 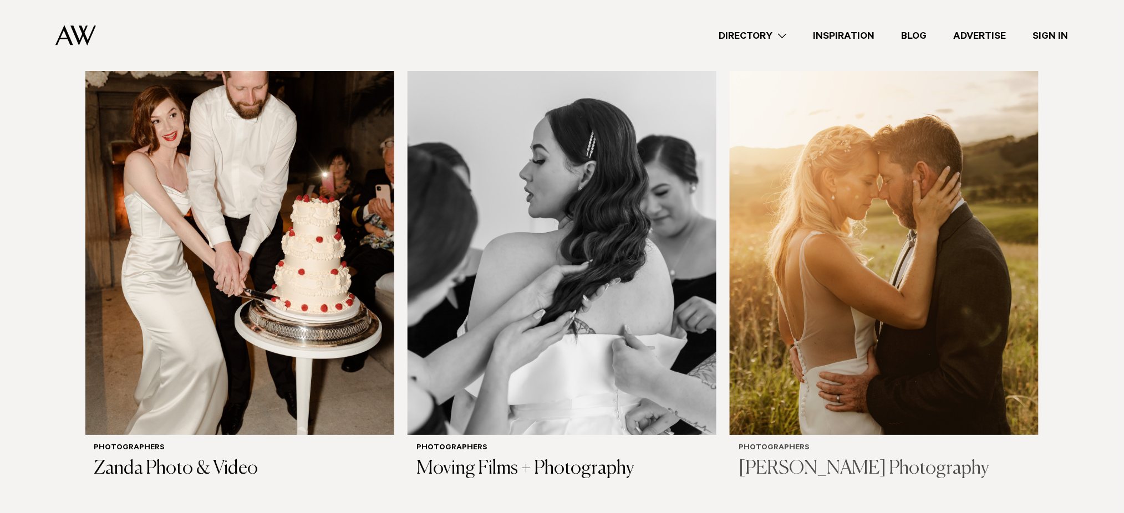 I want to click on a: Blog, so click(x=914, y=35).